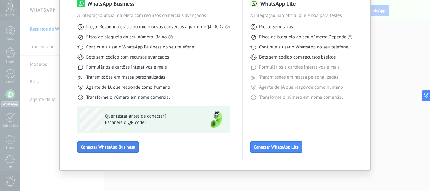 This screenshot has width=430, height=191. Describe the element at coordinates (216, 120) in the screenshot. I see `img: green-phone.png` at that location.